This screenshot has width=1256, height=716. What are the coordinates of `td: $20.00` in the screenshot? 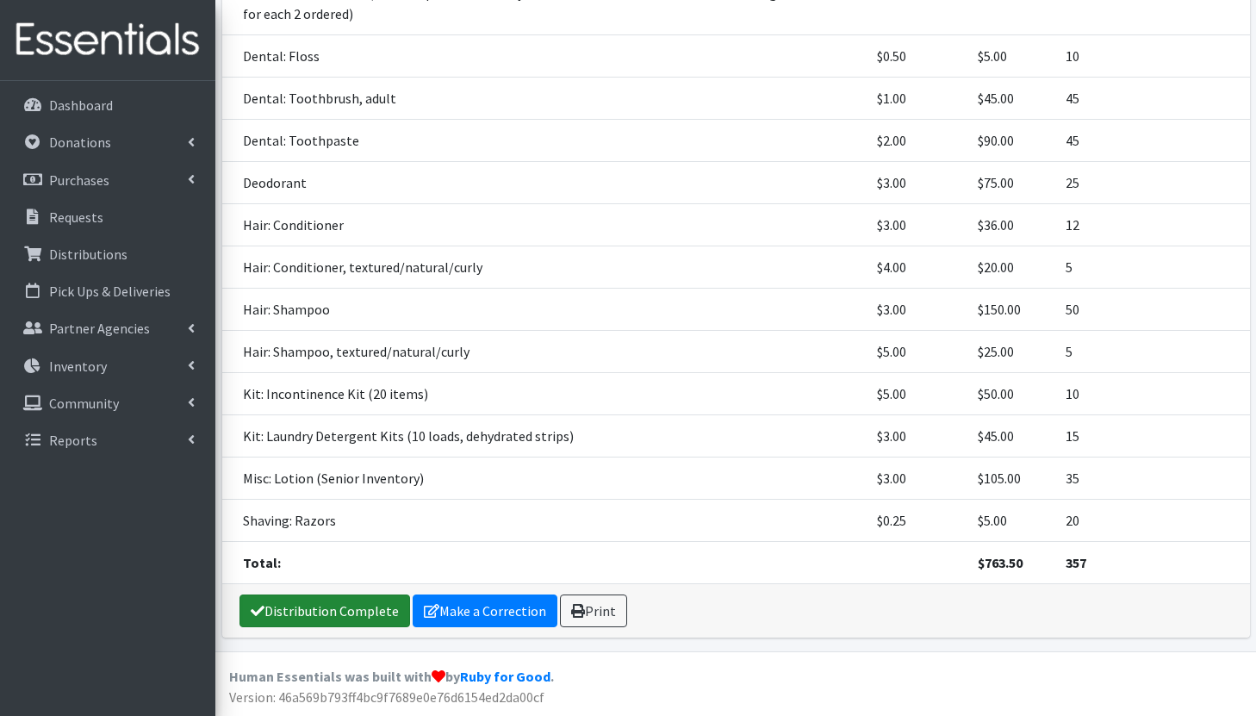 It's located at (1011, 267).